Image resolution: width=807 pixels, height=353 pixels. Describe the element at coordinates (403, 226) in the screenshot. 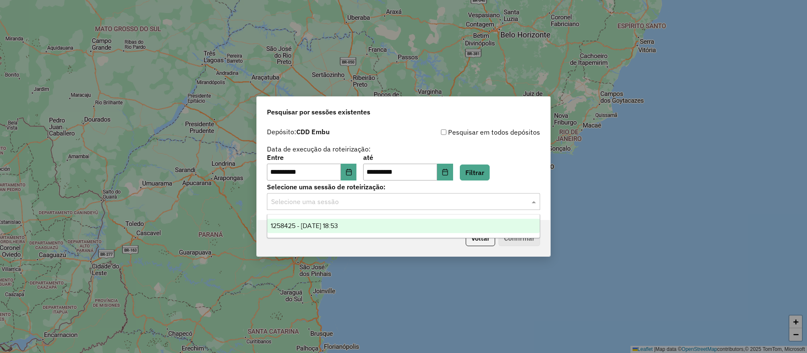

I see `ng-dropdown-panel: Options list` at that location.